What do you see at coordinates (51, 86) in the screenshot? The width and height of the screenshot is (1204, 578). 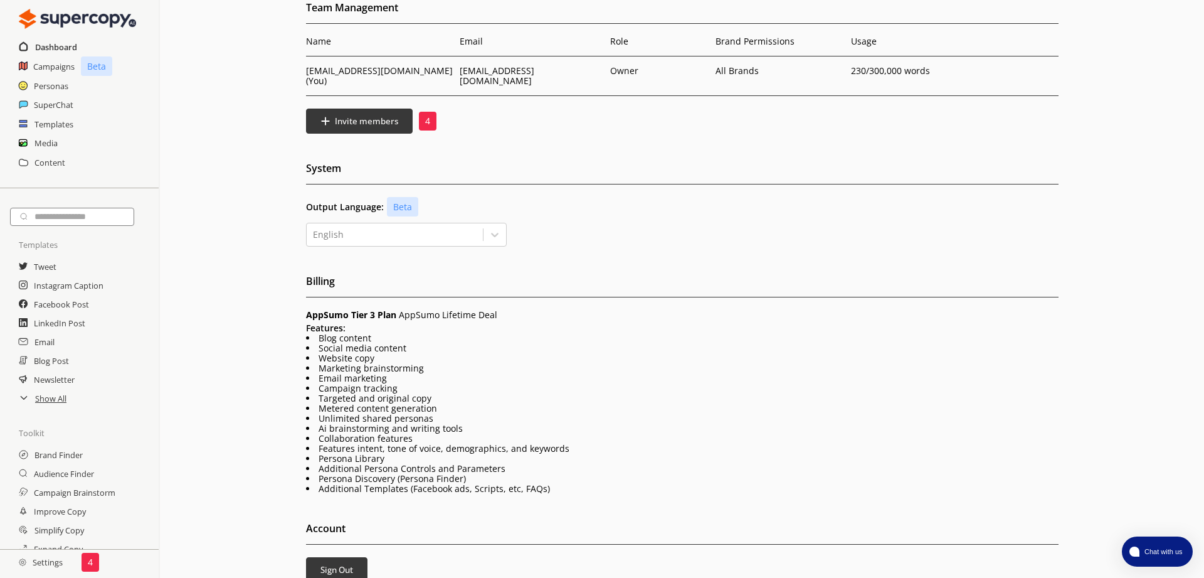 I see `h2: Personas` at bounding box center [51, 86].